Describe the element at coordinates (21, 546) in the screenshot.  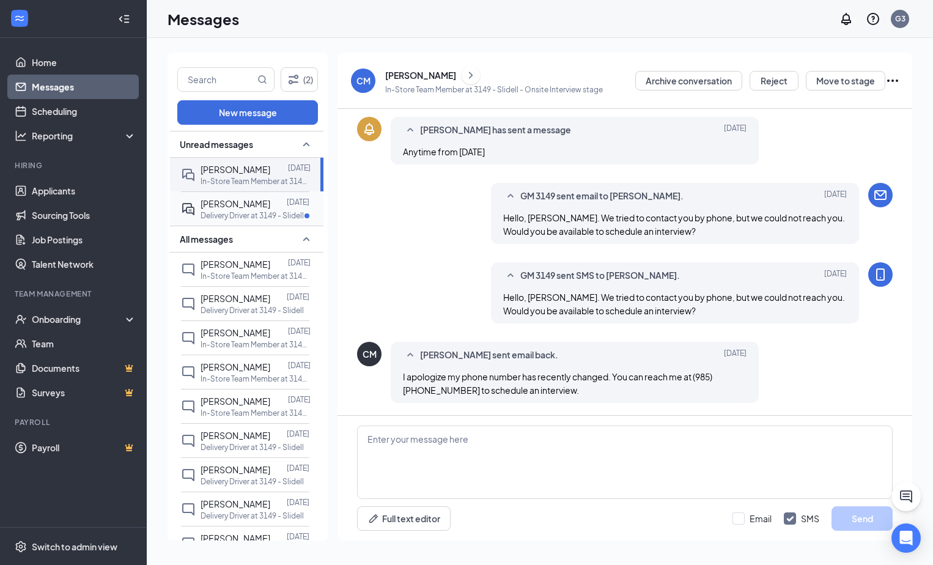
I see `svg: Settings` at that location.